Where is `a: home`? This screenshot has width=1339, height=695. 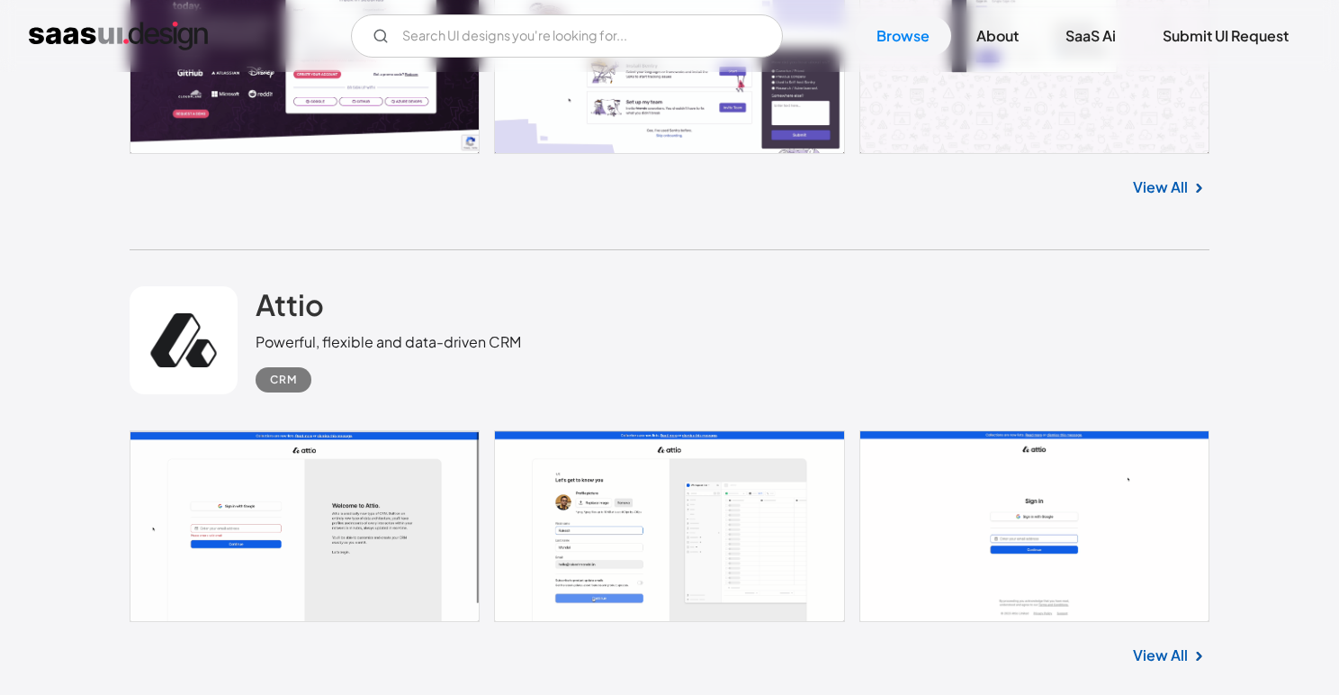 a: home is located at coordinates (118, 36).